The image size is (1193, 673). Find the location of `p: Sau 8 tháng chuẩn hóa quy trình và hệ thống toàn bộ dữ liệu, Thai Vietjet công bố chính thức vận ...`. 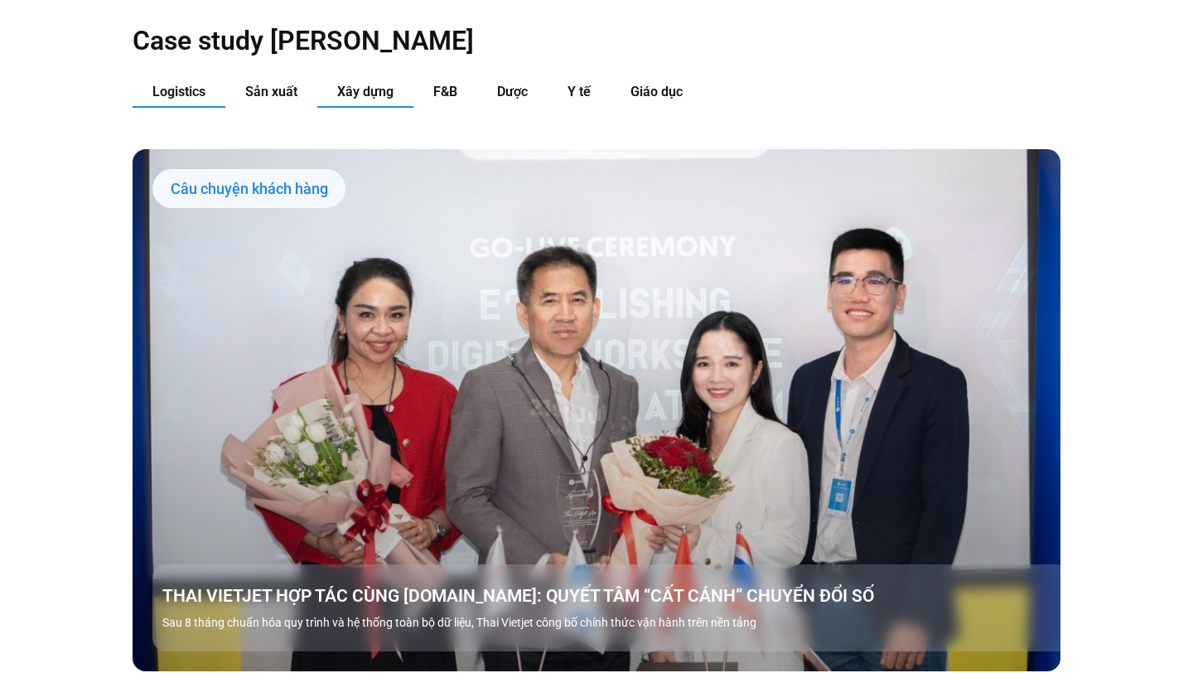

p: Sau 8 tháng chuẩn hóa quy trình và hệ thống toàn bộ dữ liệu, Thai Vietjet công bố chính thức vận ... is located at coordinates (616, 622).